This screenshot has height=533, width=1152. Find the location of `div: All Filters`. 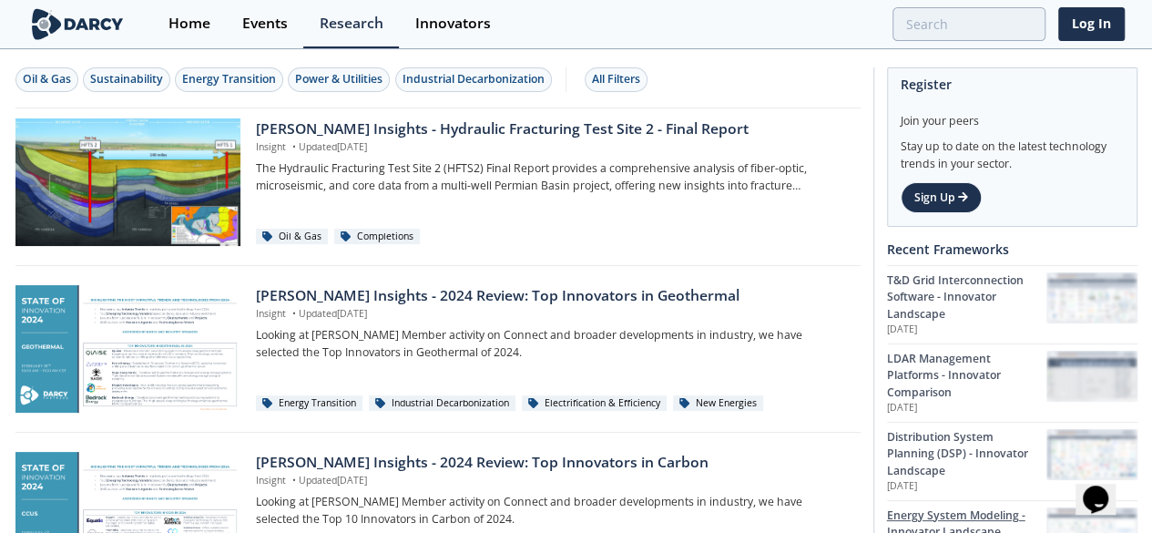

div: All Filters is located at coordinates (616, 79).